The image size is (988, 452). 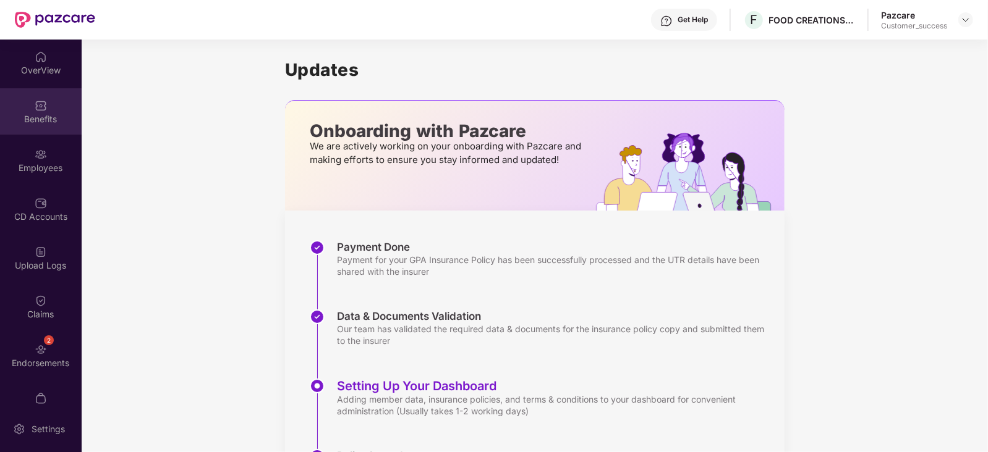 I want to click on div: Get Help, so click(x=692, y=20).